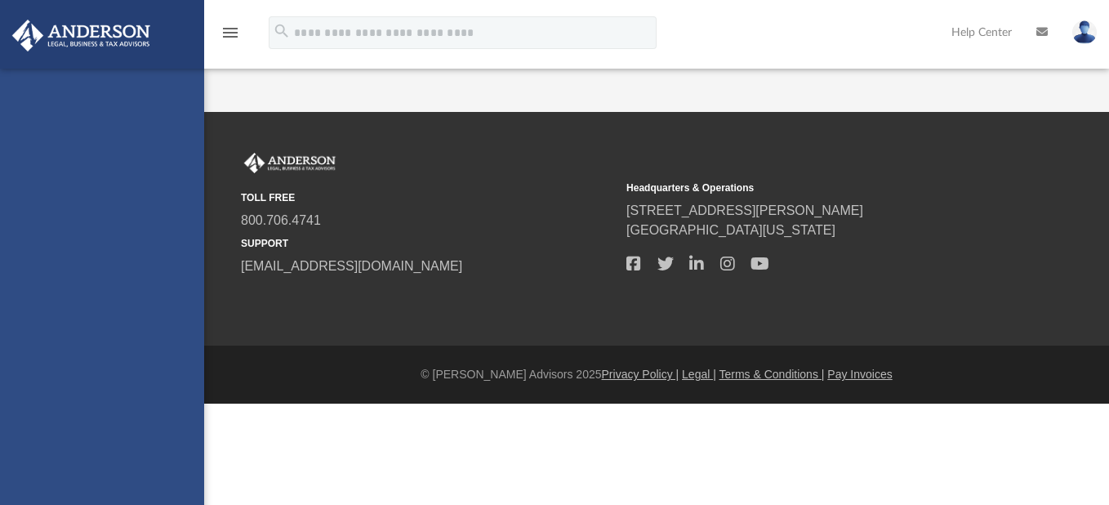 Image resolution: width=1109 pixels, height=505 pixels. Describe the element at coordinates (640, 374) in the screenshot. I see `a: Privacy Policy |` at that location.